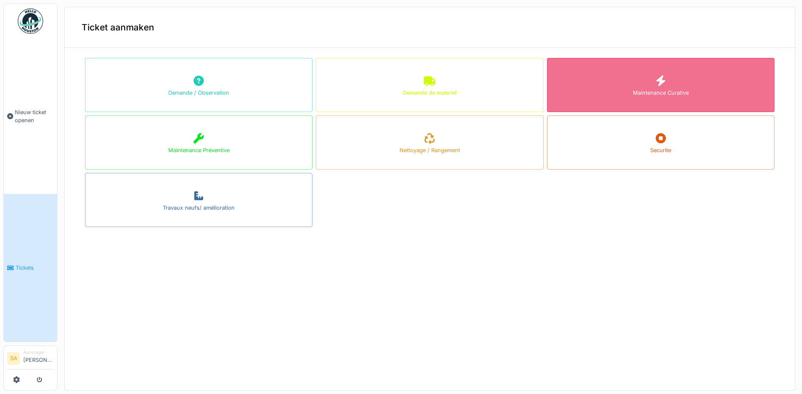 Image resolution: width=802 pixels, height=394 pixels. I want to click on div: Maintenance Curative, so click(661, 93).